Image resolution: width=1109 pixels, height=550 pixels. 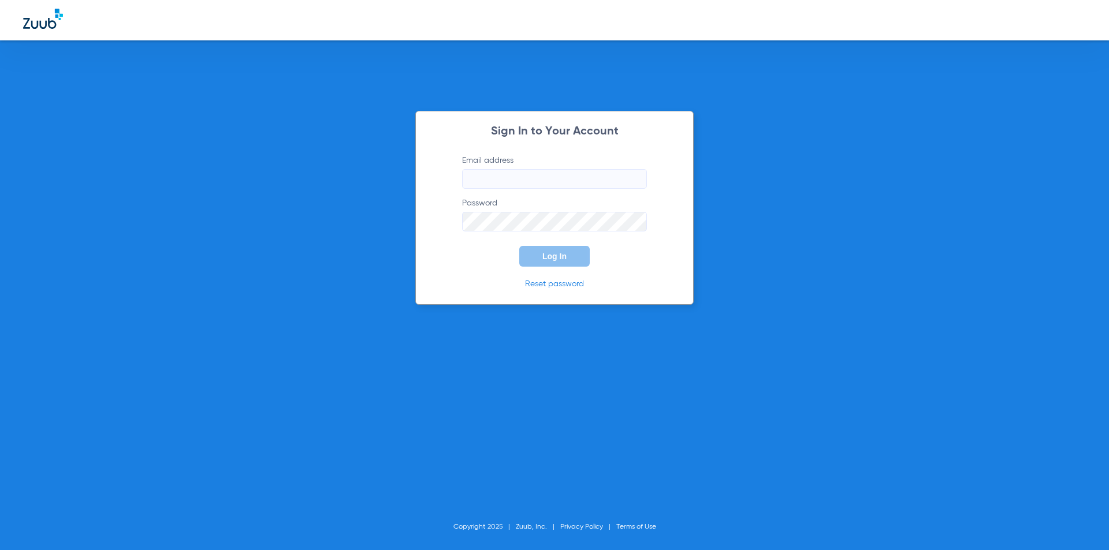 What do you see at coordinates (484, 527) in the screenshot?
I see `li: Copyright 2025` at bounding box center [484, 527].